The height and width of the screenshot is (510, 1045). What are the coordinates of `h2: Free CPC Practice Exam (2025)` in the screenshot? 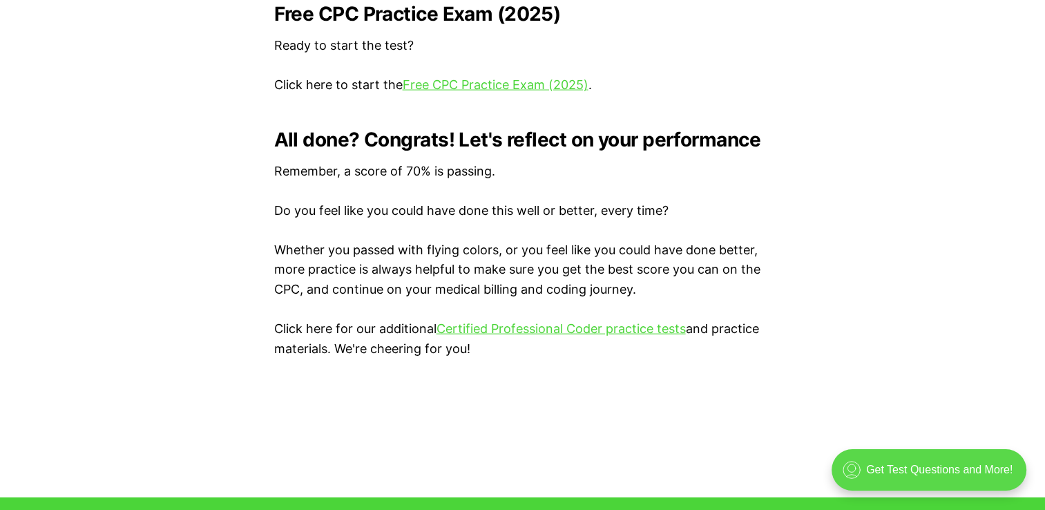 It's located at (523, 14).